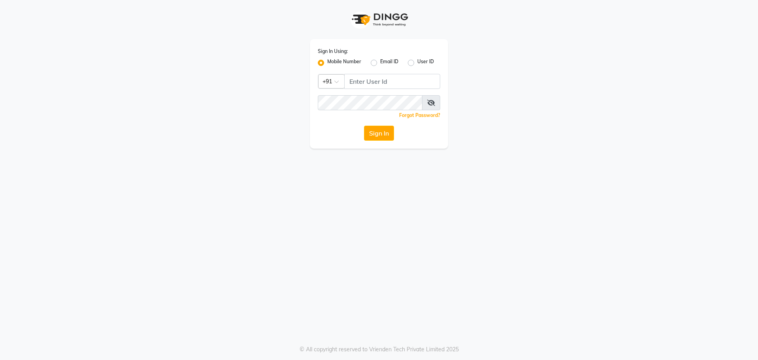  Describe the element at coordinates (379, 133) in the screenshot. I see `button: Sign In` at that location.